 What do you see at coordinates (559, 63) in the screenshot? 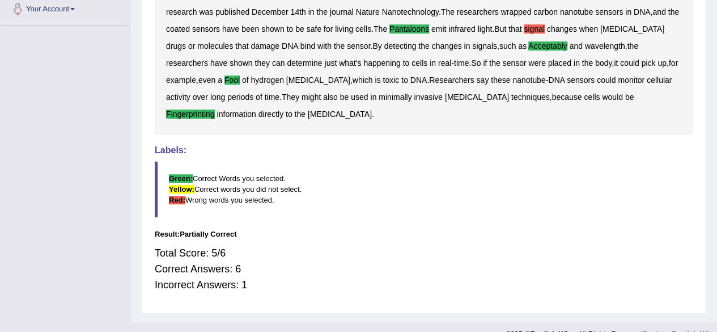
I see `b: placed` at bounding box center [559, 63].